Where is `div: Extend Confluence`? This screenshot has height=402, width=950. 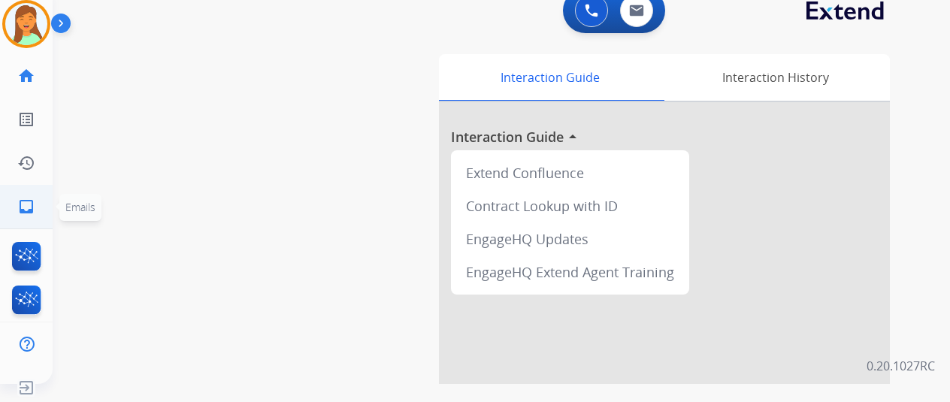
div: Extend Confluence is located at coordinates (570, 173).